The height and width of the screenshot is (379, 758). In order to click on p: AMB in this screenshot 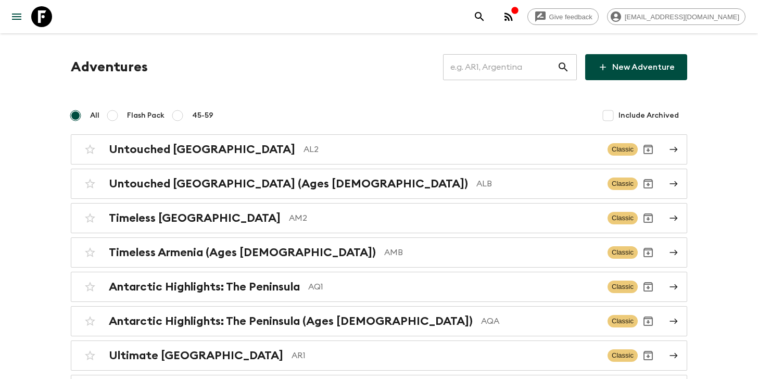, I will do `click(491, 252)`.